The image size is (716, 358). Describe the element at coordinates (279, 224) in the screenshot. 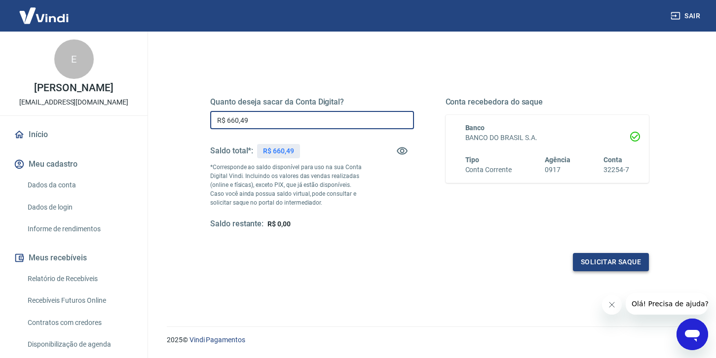

I see `span: R$ 0,00` at that location.